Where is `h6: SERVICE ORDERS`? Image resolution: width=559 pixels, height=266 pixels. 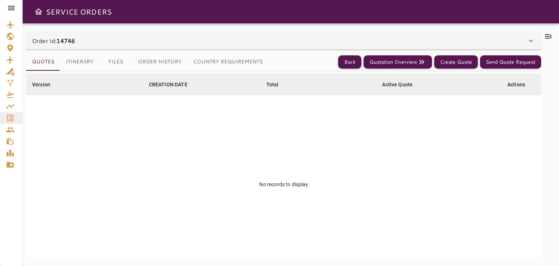 h6: SERVICE ORDERS is located at coordinates (79, 12).